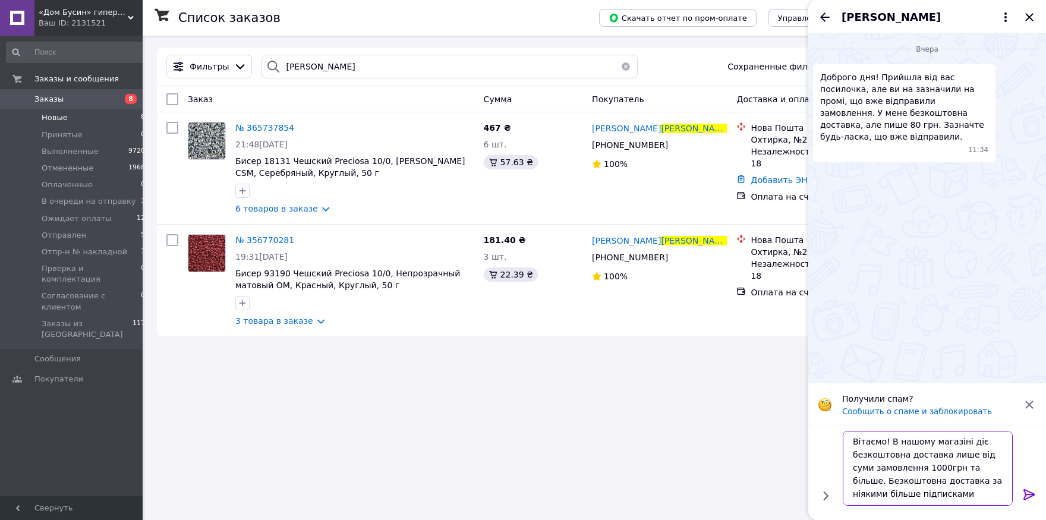 The width and height of the screenshot is (1046, 520). I want to click on span: Сообщения, so click(58, 359).